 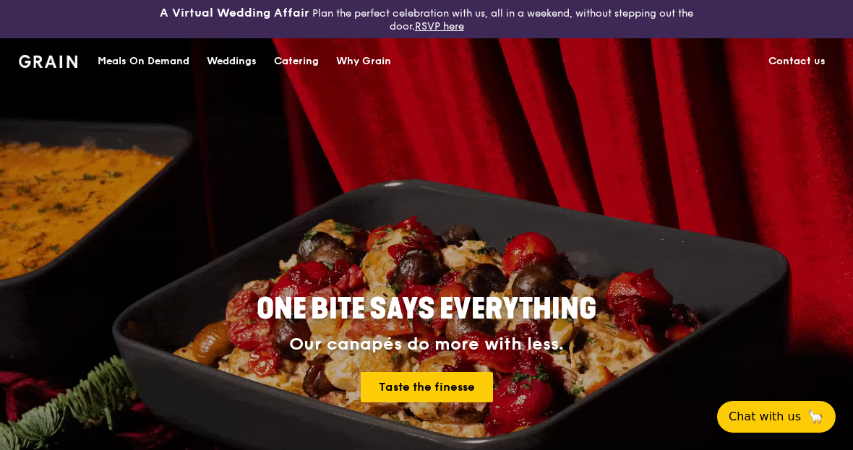 I want to click on a: Why Grain, so click(x=364, y=61).